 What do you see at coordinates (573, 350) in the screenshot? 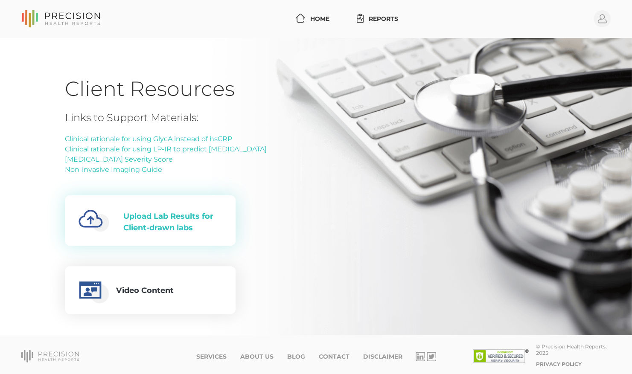
I see `div: © Precision Health Reports, 2025` at bounding box center [573, 350].